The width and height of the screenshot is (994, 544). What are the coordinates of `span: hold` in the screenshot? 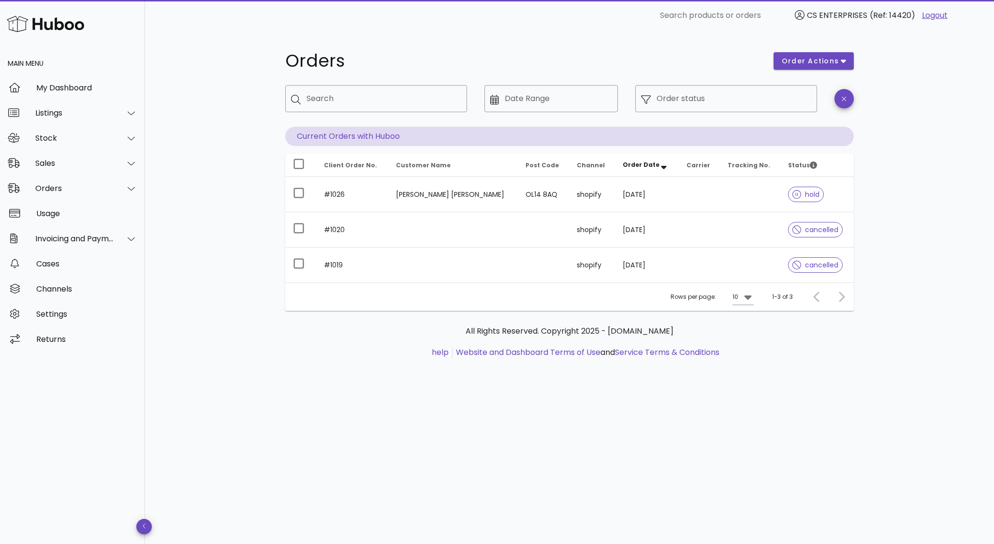 It's located at (806, 194).